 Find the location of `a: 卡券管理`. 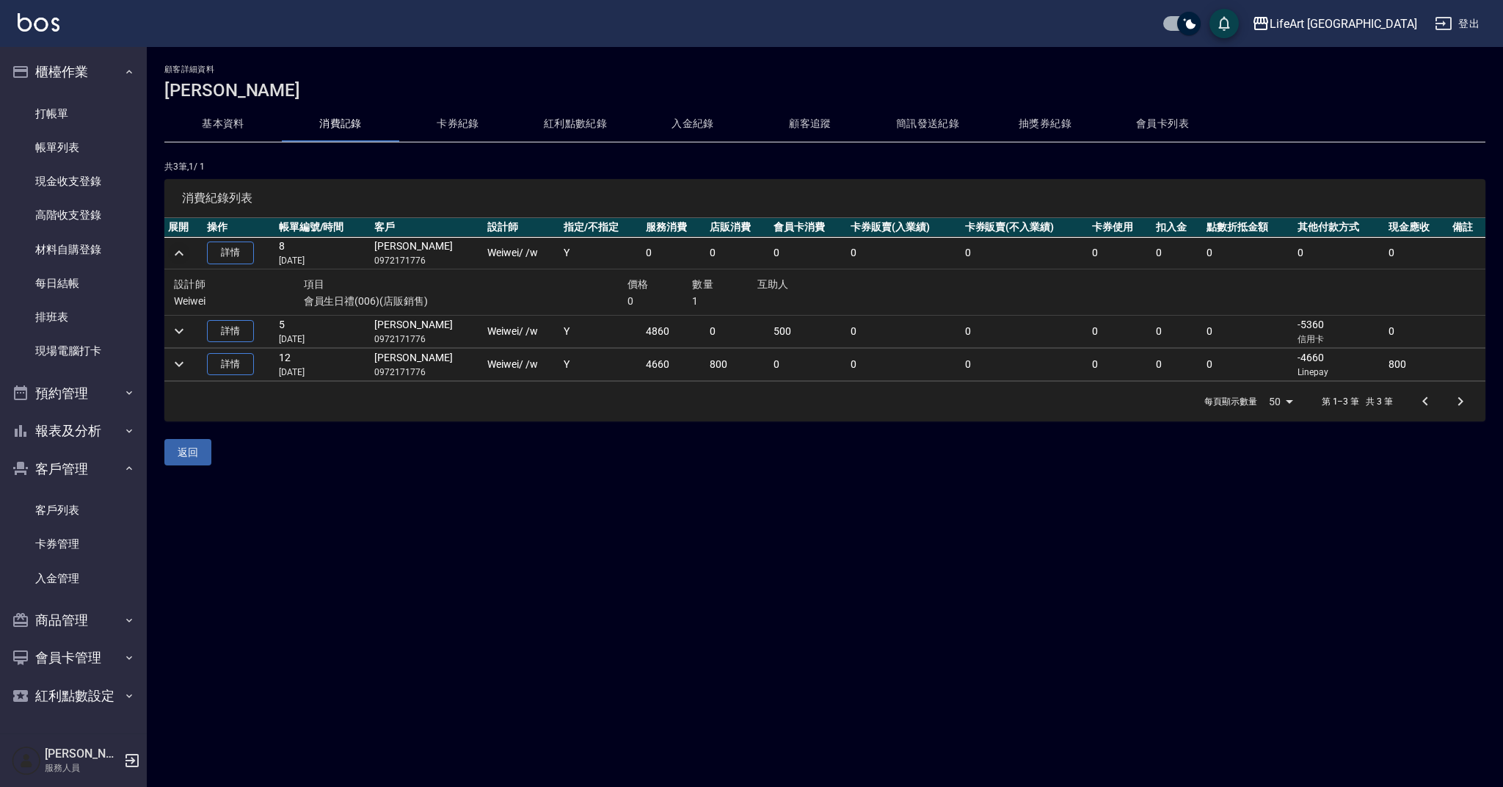

a: 卡券管理 is located at coordinates (73, 544).